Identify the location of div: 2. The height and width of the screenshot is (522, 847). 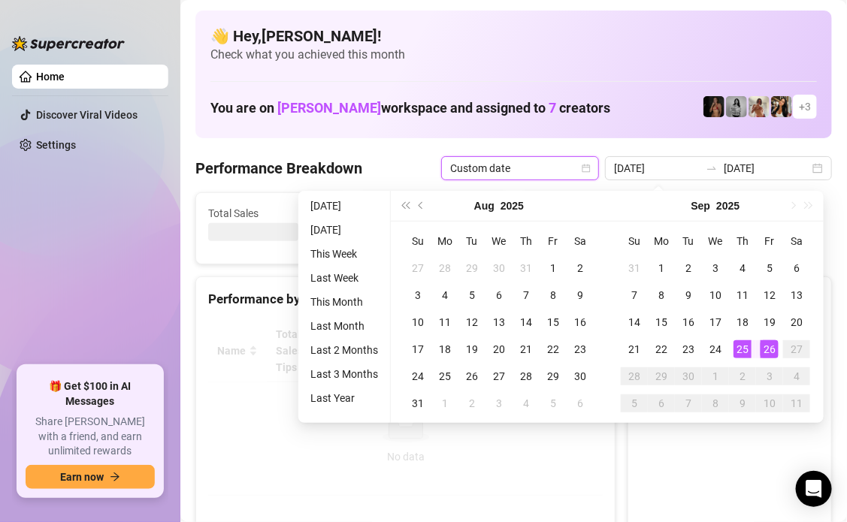
(580, 268).